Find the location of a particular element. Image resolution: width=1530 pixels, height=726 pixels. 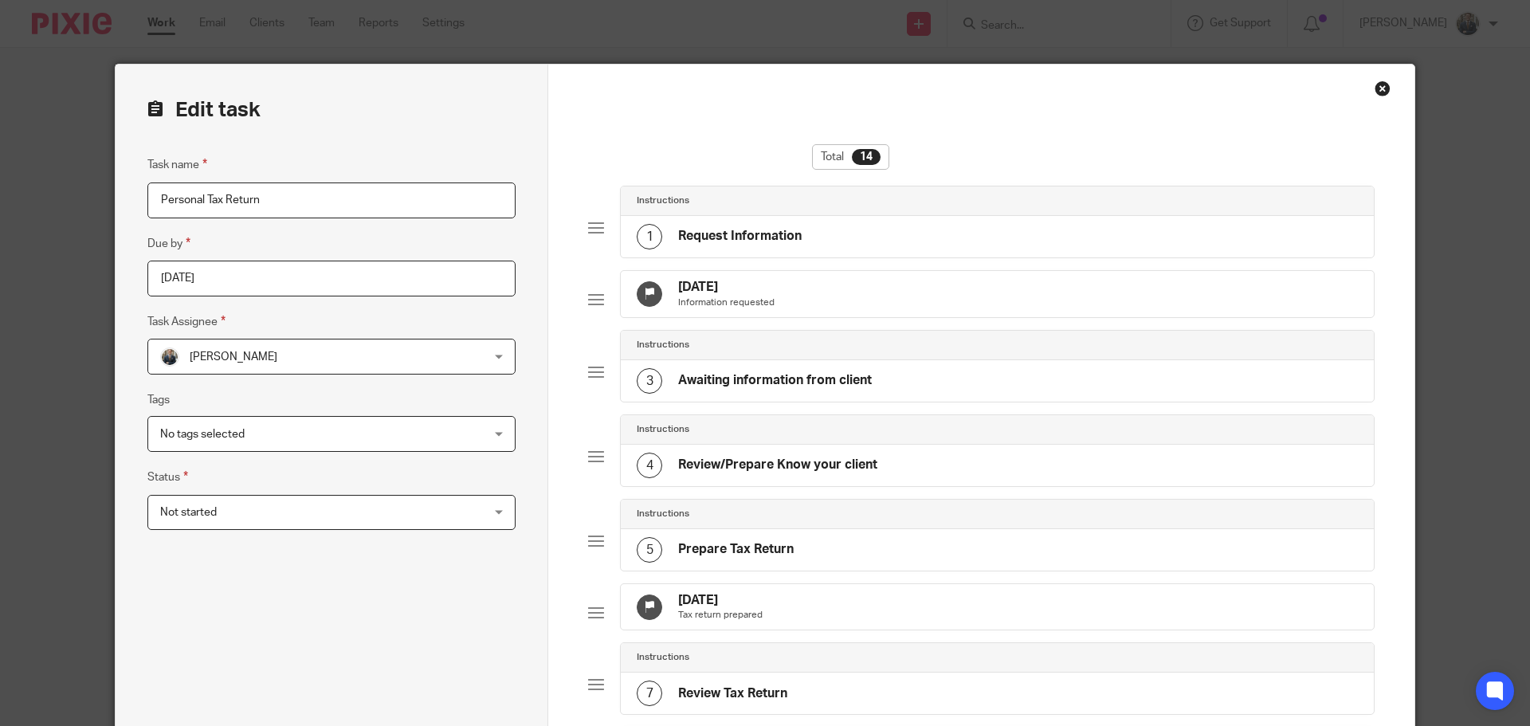

div: 14 is located at coordinates (866, 157).